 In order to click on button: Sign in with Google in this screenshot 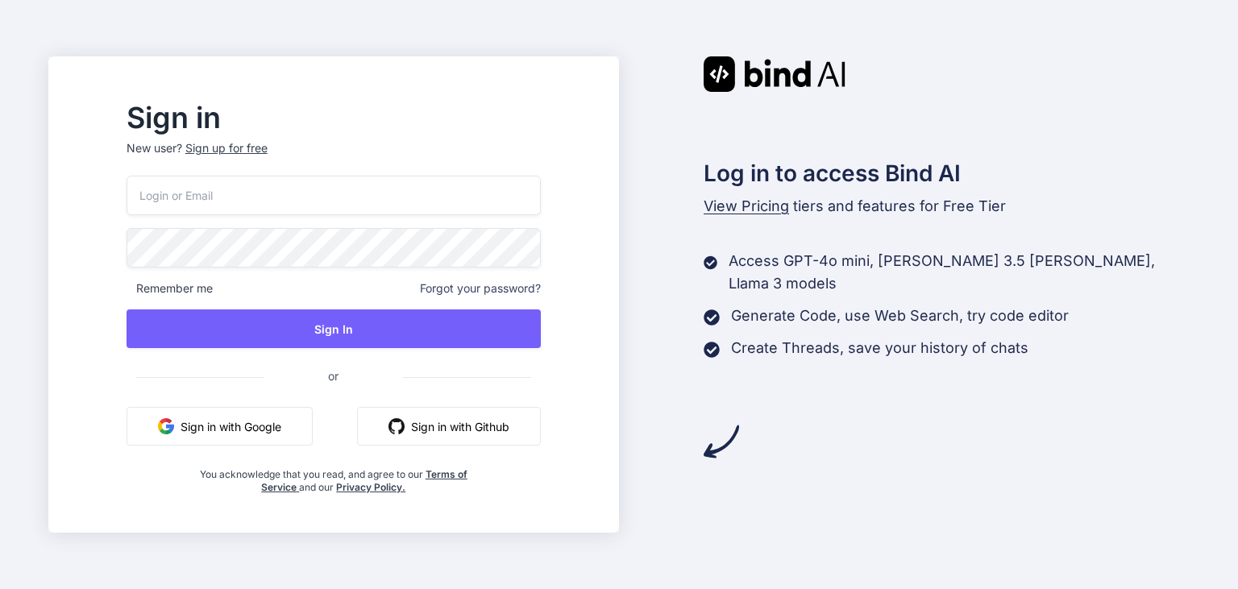, I will do `click(219, 426)`.